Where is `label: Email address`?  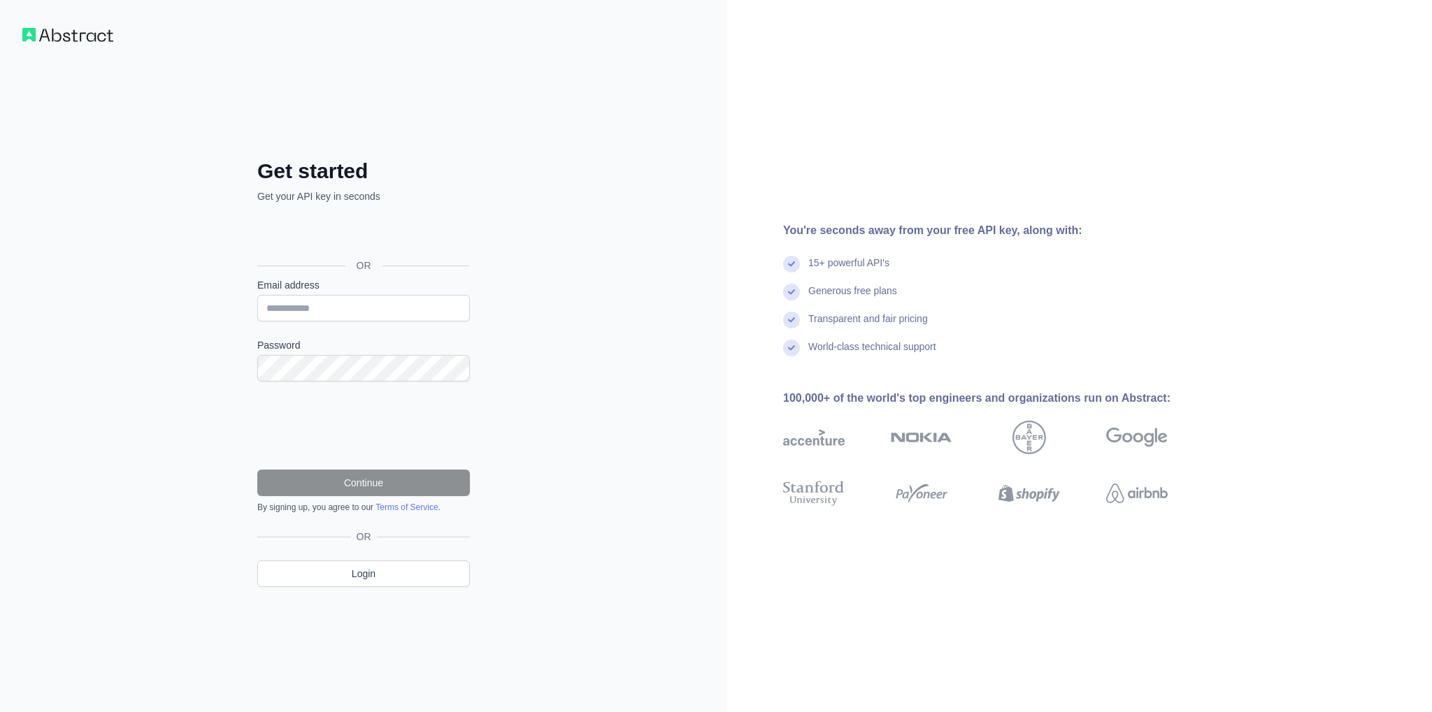 label: Email address is located at coordinates (364, 285).